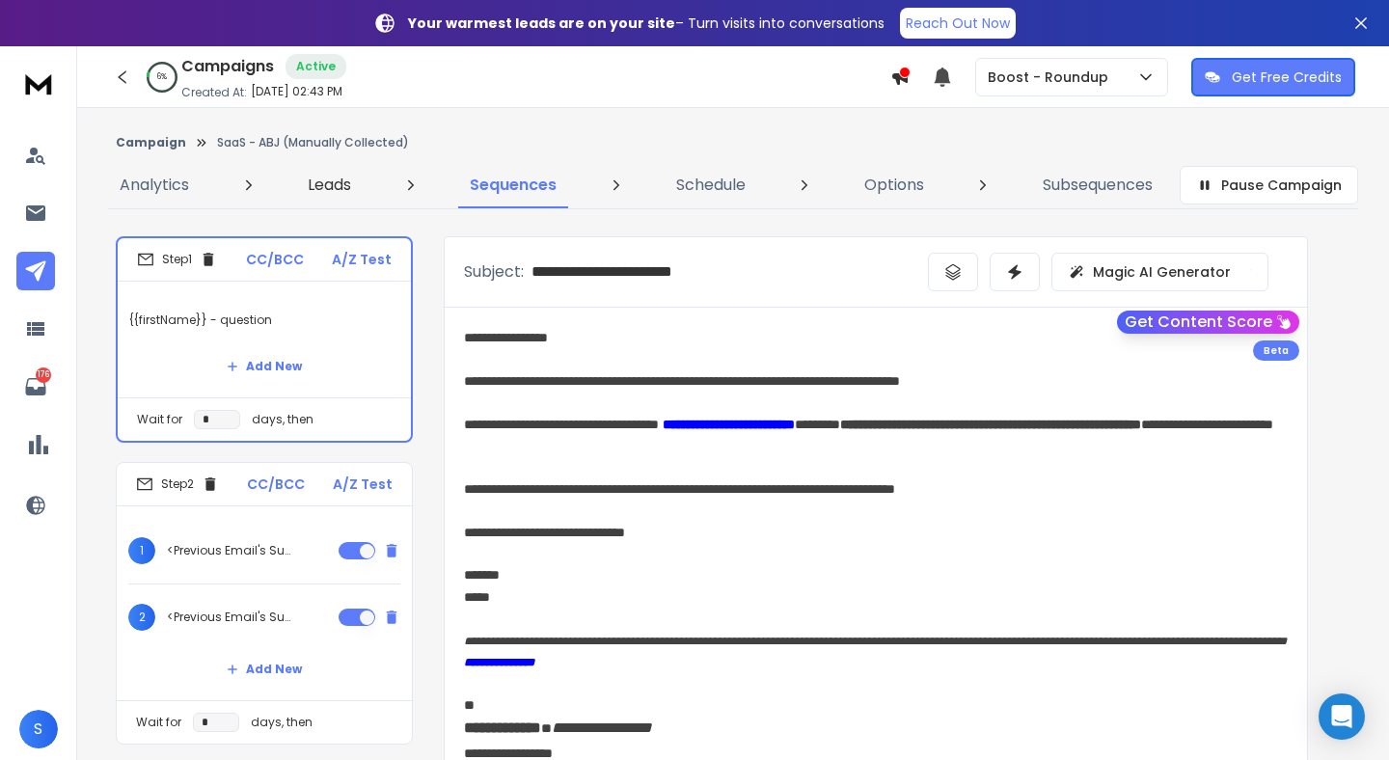  I want to click on a: Sequences, so click(513, 185).